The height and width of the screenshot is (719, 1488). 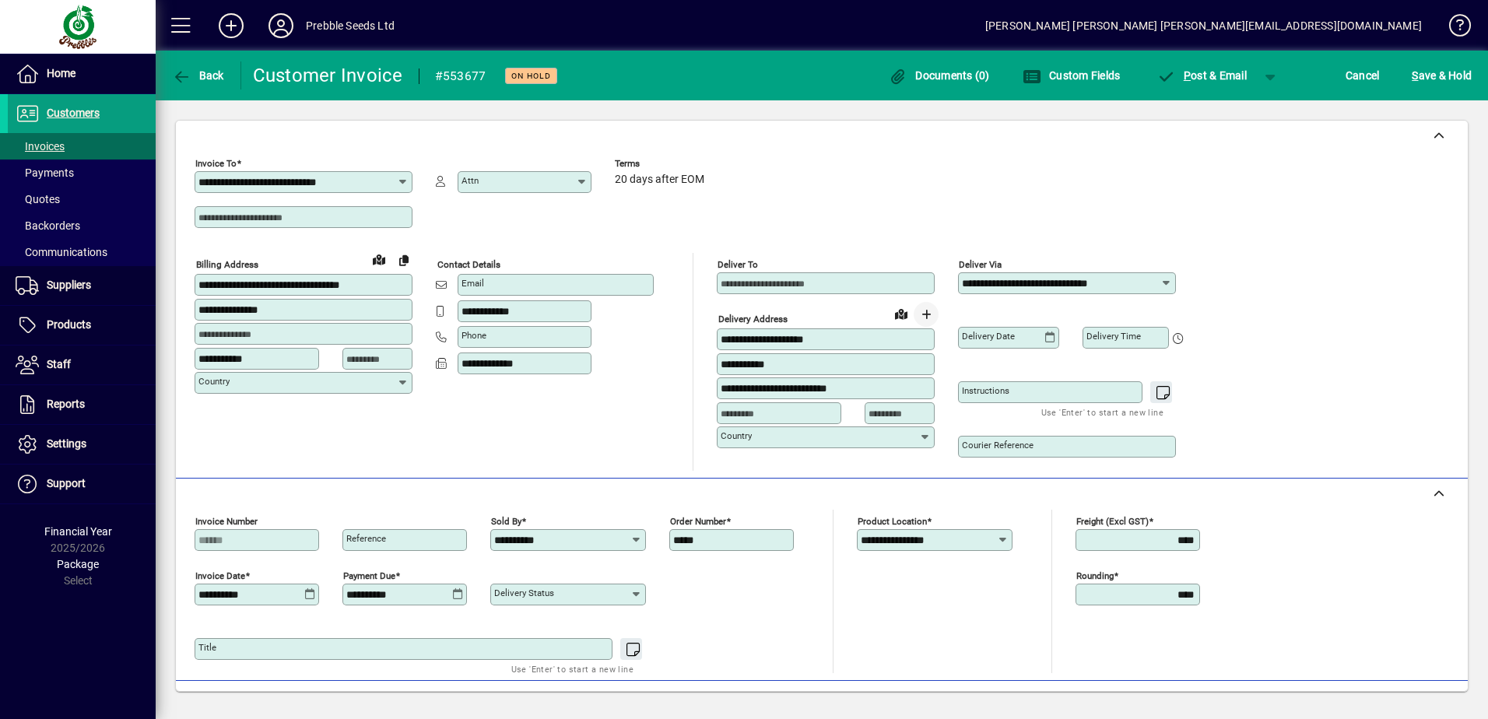 What do you see at coordinates (1113, 336) in the screenshot?
I see `mat-label: Delivery time` at bounding box center [1113, 336].